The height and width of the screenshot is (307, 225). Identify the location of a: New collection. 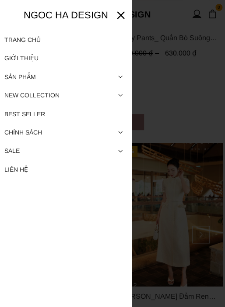
(66, 95).